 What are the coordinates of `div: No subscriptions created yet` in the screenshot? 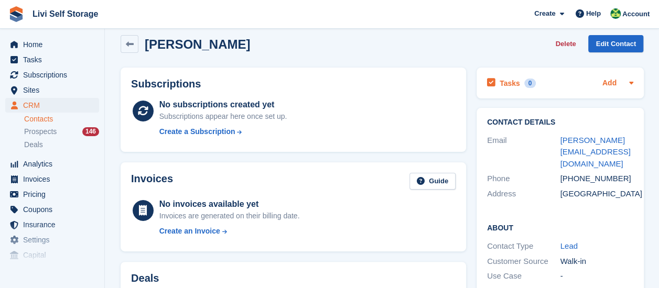 It's located at (223, 105).